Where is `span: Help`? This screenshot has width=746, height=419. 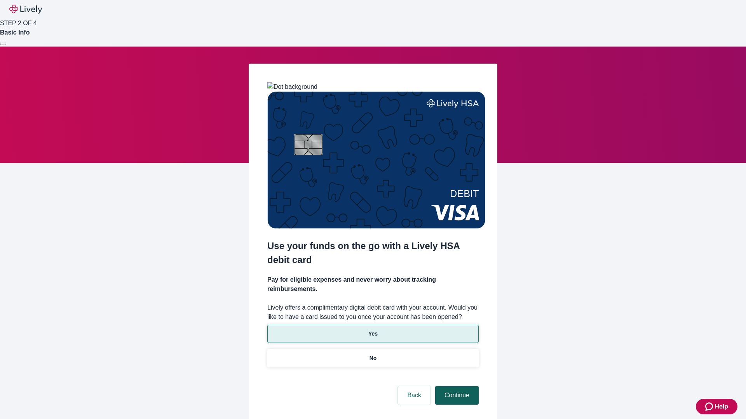 span: Help is located at coordinates (721, 407).